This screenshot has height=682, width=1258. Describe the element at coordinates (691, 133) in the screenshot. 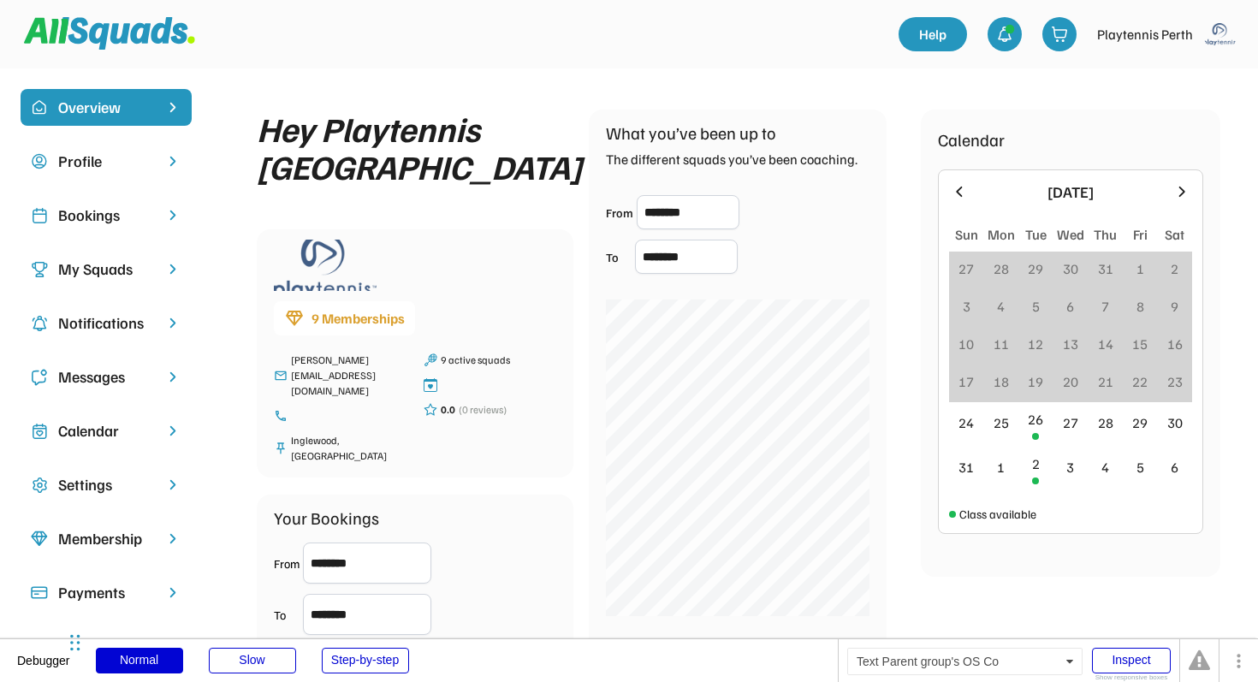

I see `div: What you’ve been up to` at that location.